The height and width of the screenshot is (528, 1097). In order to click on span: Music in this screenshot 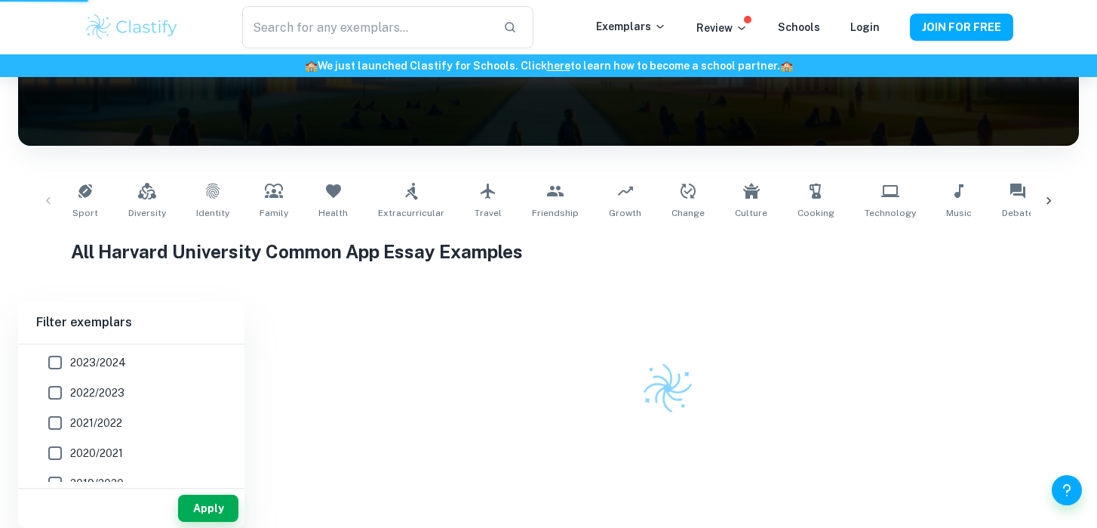, I will do `click(959, 213)`.